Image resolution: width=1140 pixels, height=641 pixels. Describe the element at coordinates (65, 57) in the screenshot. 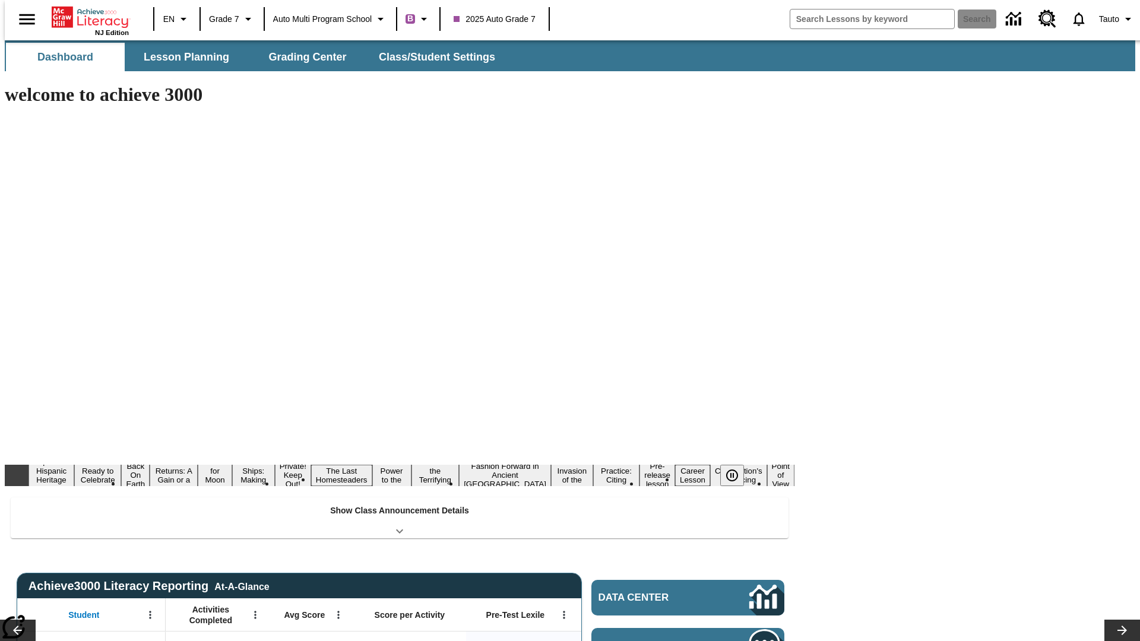

I see `button: Dashboard` at that location.